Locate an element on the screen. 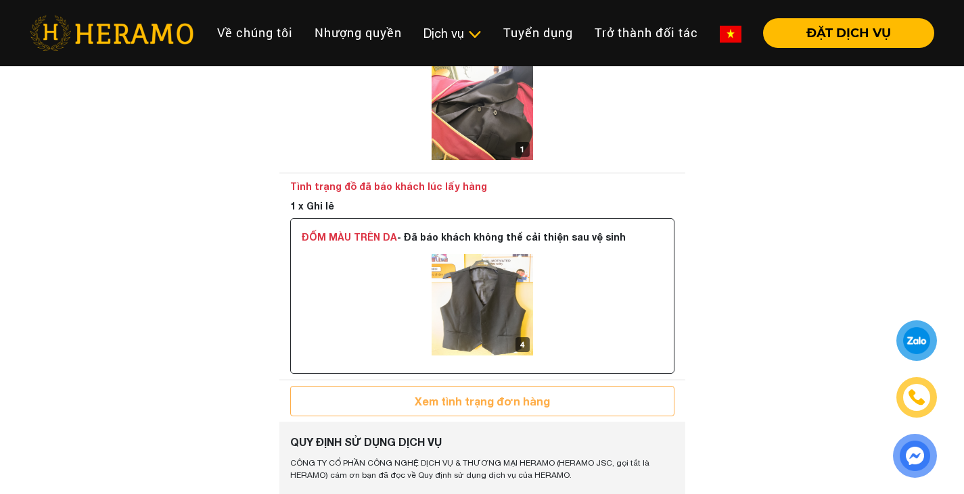 The image size is (964, 494). img: vn-flag.png is located at coordinates (730, 34).